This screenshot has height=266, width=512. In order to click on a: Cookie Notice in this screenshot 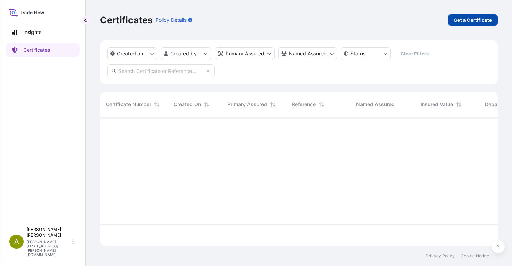, I will do `click(475, 256)`.